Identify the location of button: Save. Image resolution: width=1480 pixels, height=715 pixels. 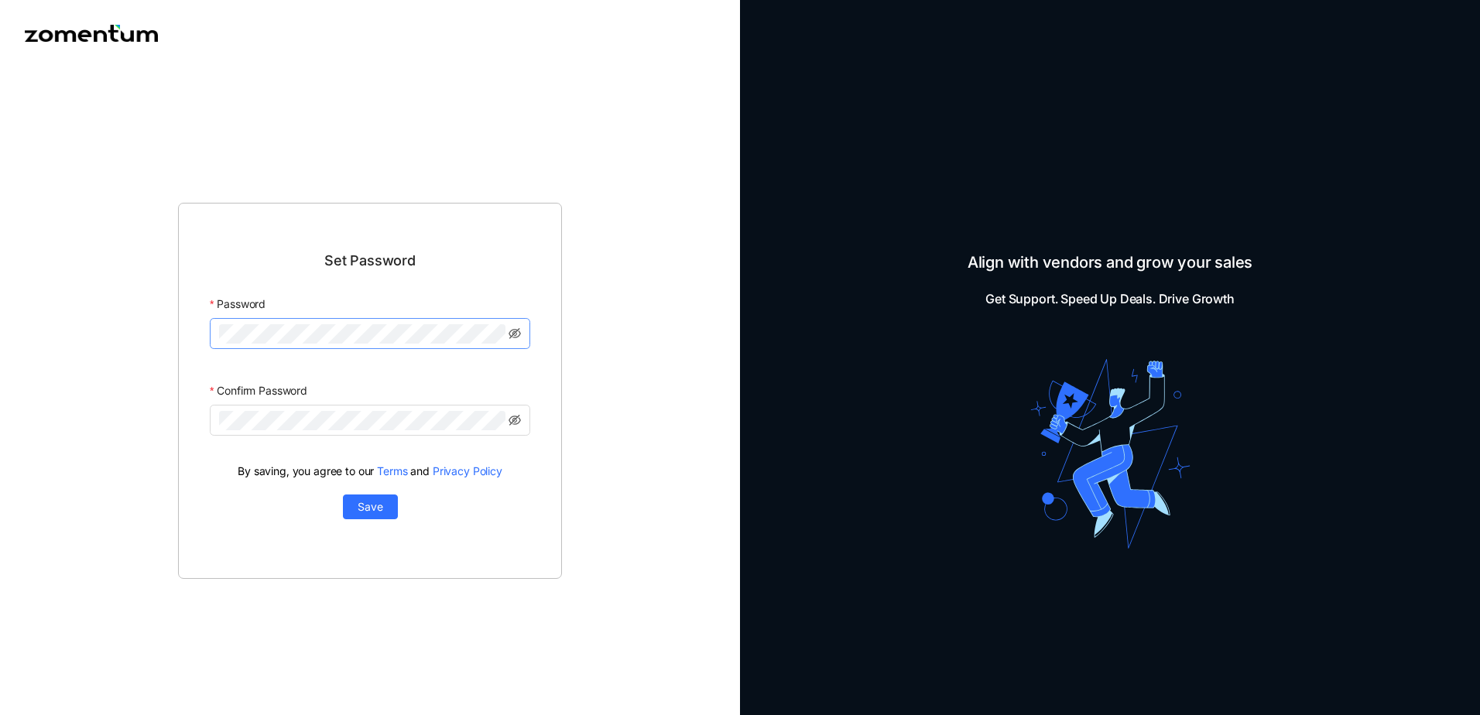
(370, 507).